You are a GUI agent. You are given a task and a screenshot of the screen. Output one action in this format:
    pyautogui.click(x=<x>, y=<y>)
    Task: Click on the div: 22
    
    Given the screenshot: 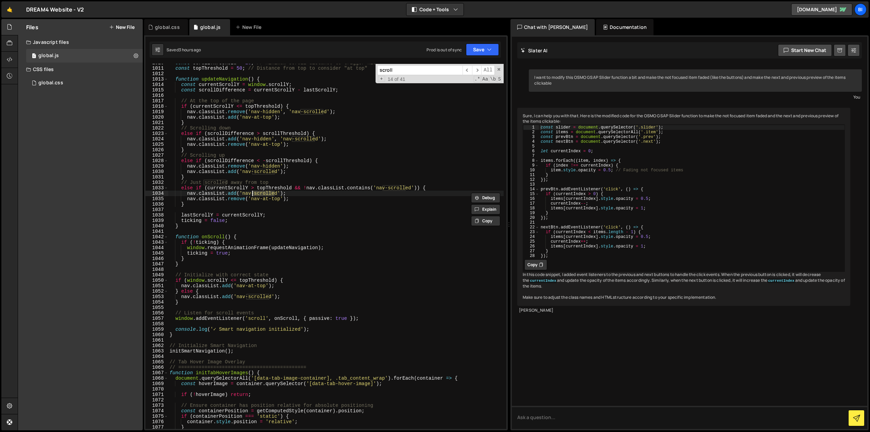 What is the action you would take?
    pyautogui.click(x=531, y=227)
    